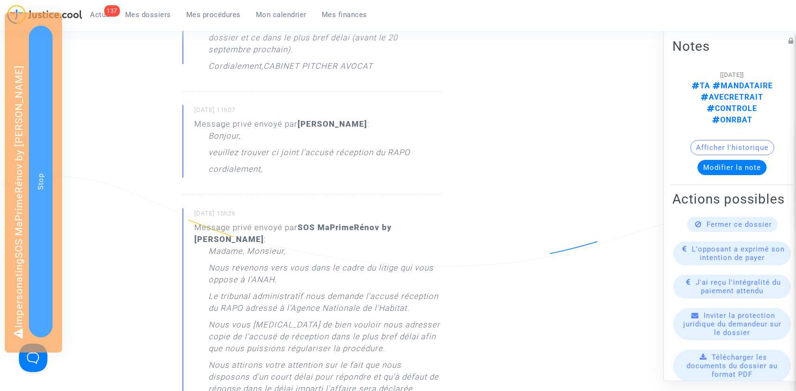  Describe the element at coordinates (213, 15) in the screenshot. I see `a: Mes procédures` at that location.